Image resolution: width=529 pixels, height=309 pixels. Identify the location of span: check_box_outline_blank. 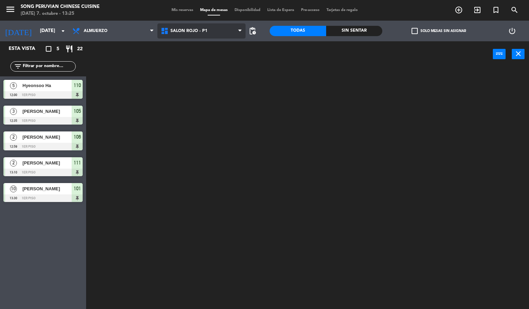
(415, 31).